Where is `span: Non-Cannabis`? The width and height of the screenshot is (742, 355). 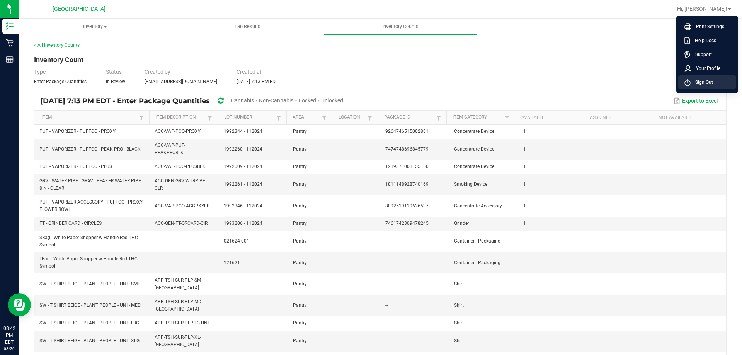
span: Non-Cannabis is located at coordinates (276, 101).